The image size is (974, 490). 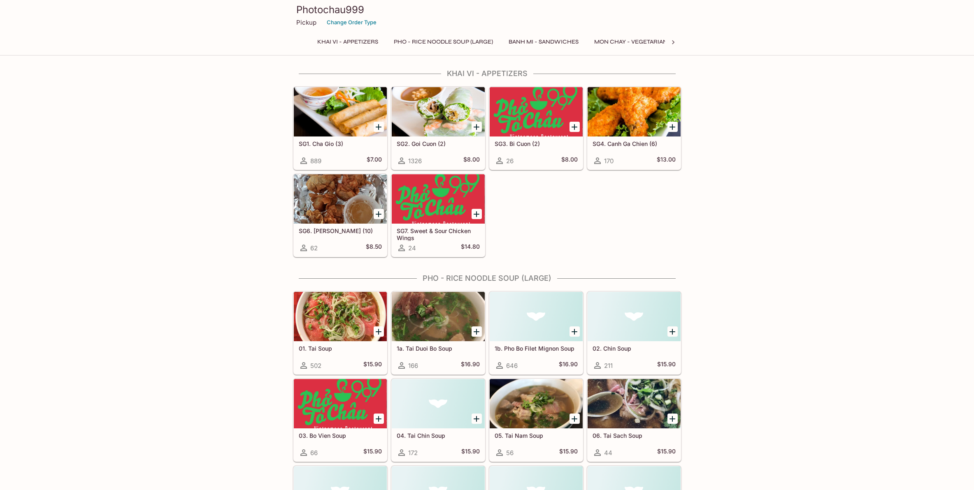 I want to click on div: SG2. Goi Cuon (2), so click(x=438, y=112).